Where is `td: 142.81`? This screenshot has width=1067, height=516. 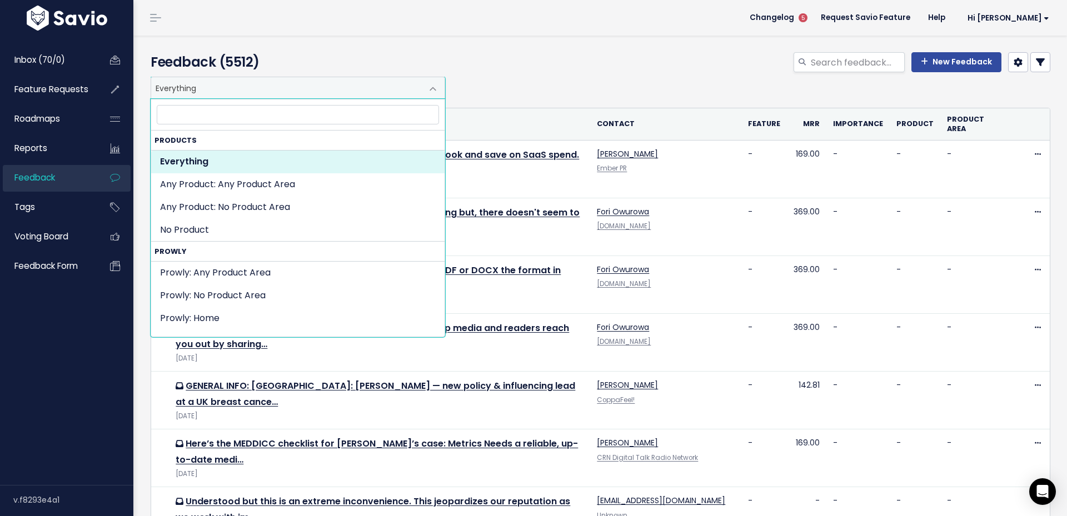 td: 142.81 is located at coordinates (807, 401).